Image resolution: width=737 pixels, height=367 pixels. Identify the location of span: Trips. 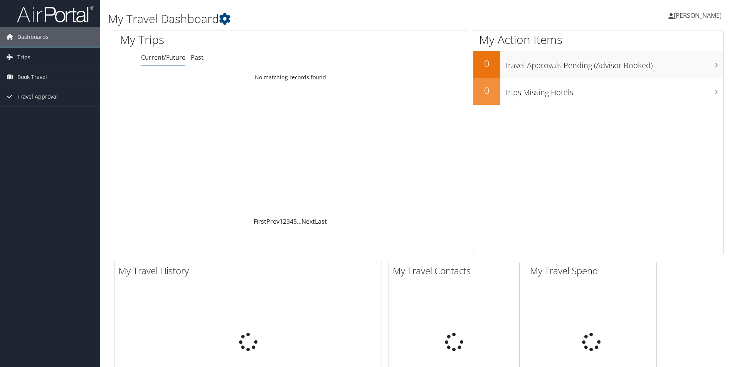
(24, 57).